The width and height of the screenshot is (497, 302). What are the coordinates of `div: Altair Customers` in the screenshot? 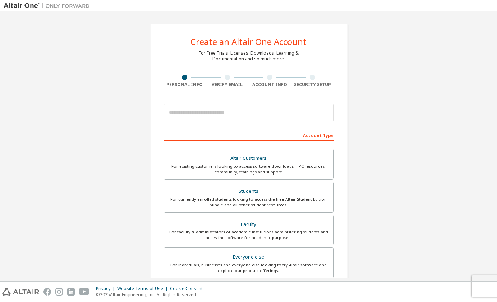 It's located at (249, 159).